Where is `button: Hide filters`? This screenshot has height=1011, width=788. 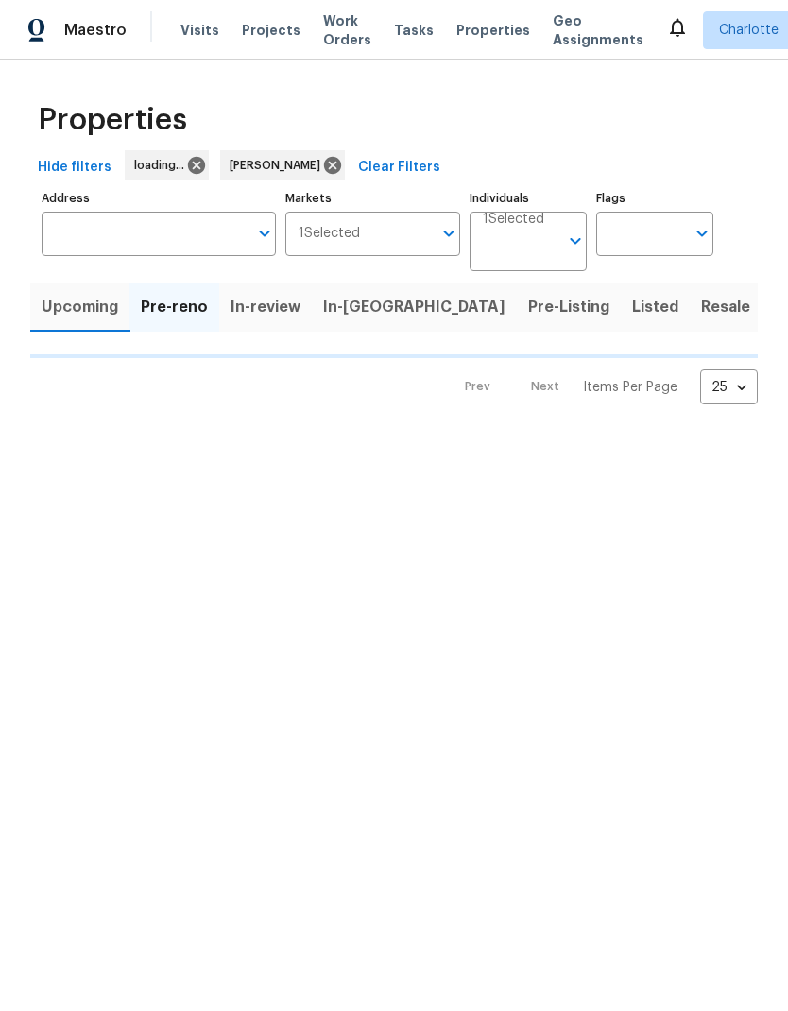
button: Hide filters is located at coordinates (75, 167).